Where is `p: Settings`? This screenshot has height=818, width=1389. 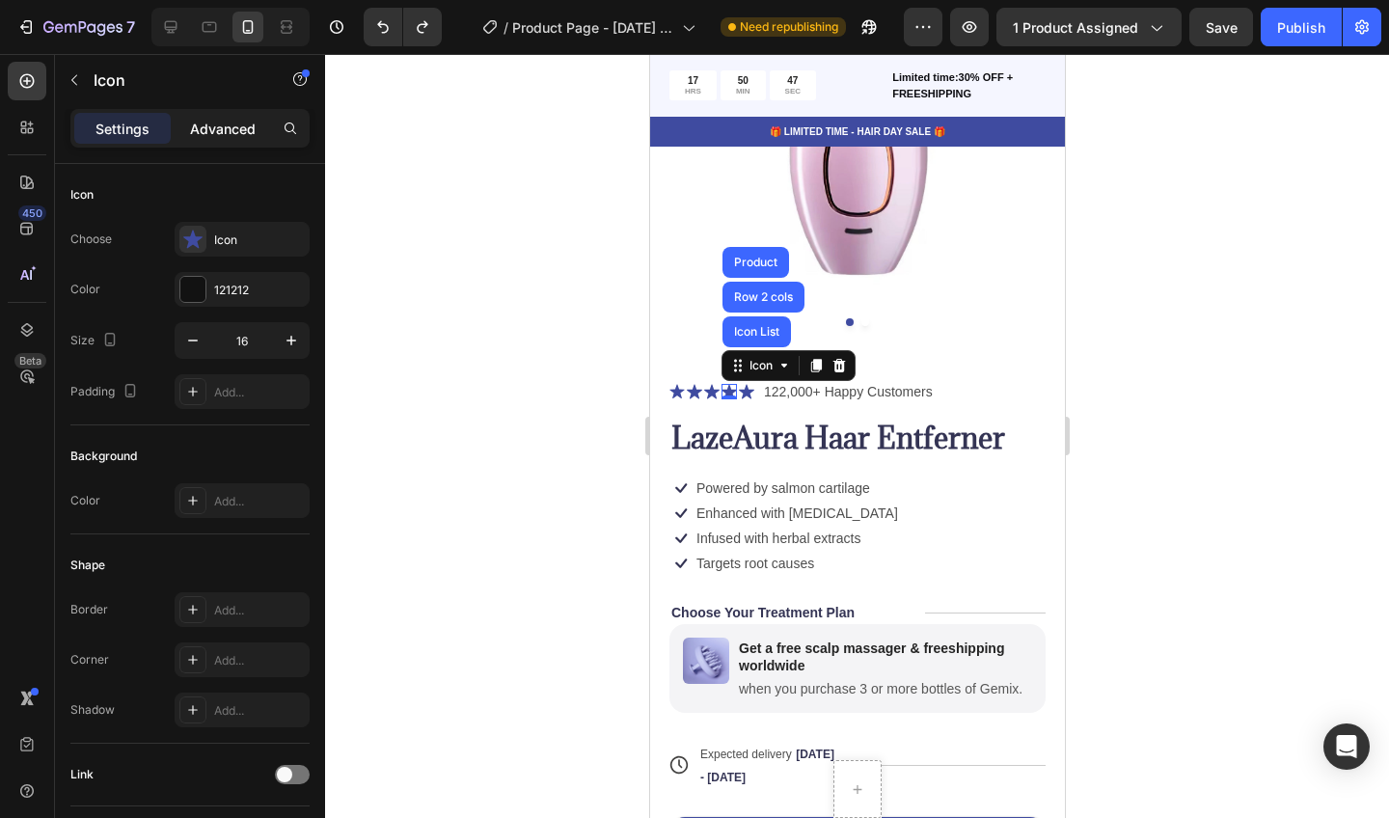
p: Settings is located at coordinates (122, 128).